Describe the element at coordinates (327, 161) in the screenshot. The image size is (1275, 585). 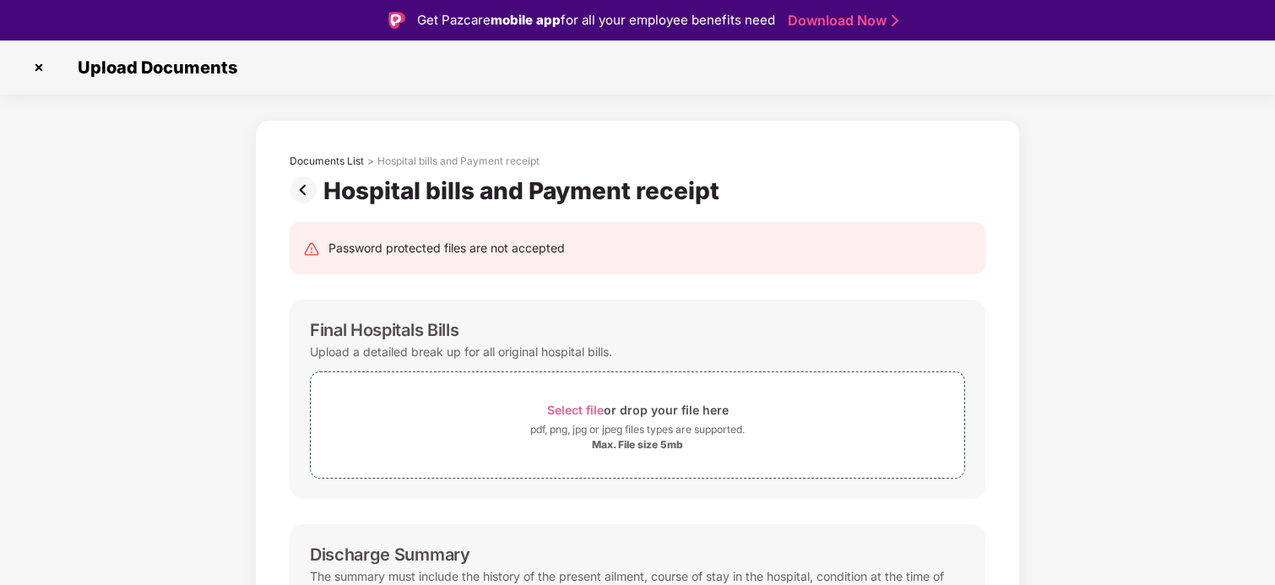
I see `div: Documents List` at that location.